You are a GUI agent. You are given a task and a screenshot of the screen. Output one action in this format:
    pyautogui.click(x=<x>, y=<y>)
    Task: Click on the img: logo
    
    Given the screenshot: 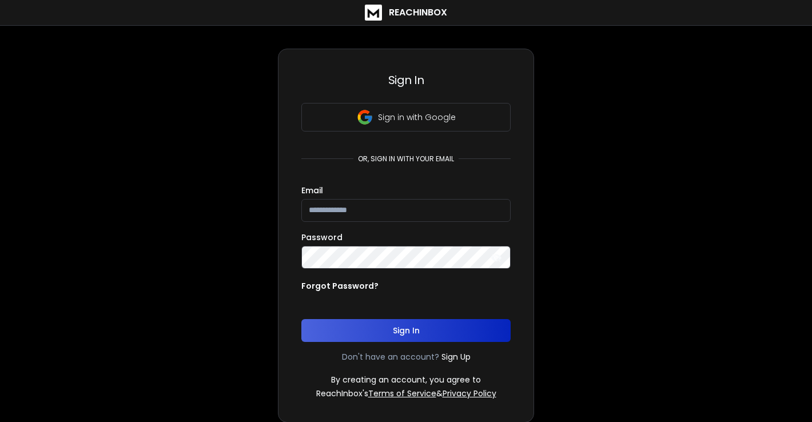 What is the action you would take?
    pyautogui.click(x=373, y=13)
    